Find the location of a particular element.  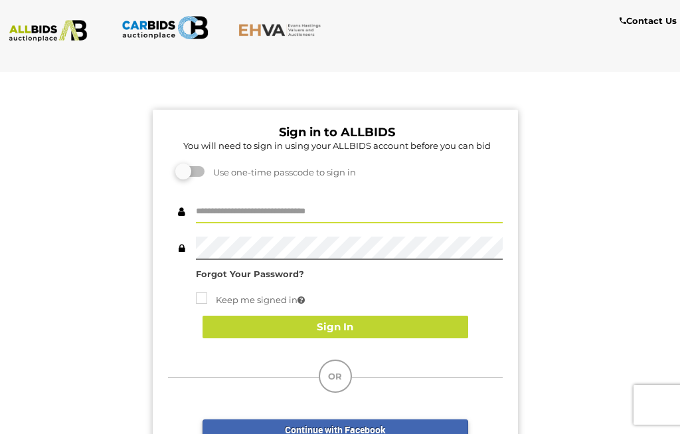

b: Sign in to ALLBIDS is located at coordinates (337, 132).